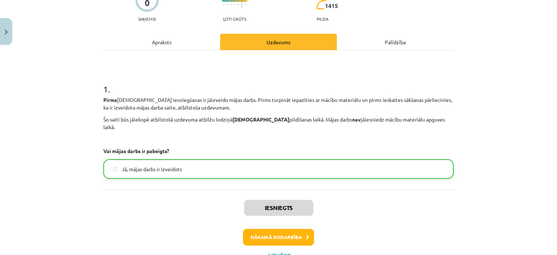 The image size is (557, 255). Describe the element at coordinates (136, 151) in the screenshot. I see `strong: Vai mājas darbs ir pabeigts?` at that location.